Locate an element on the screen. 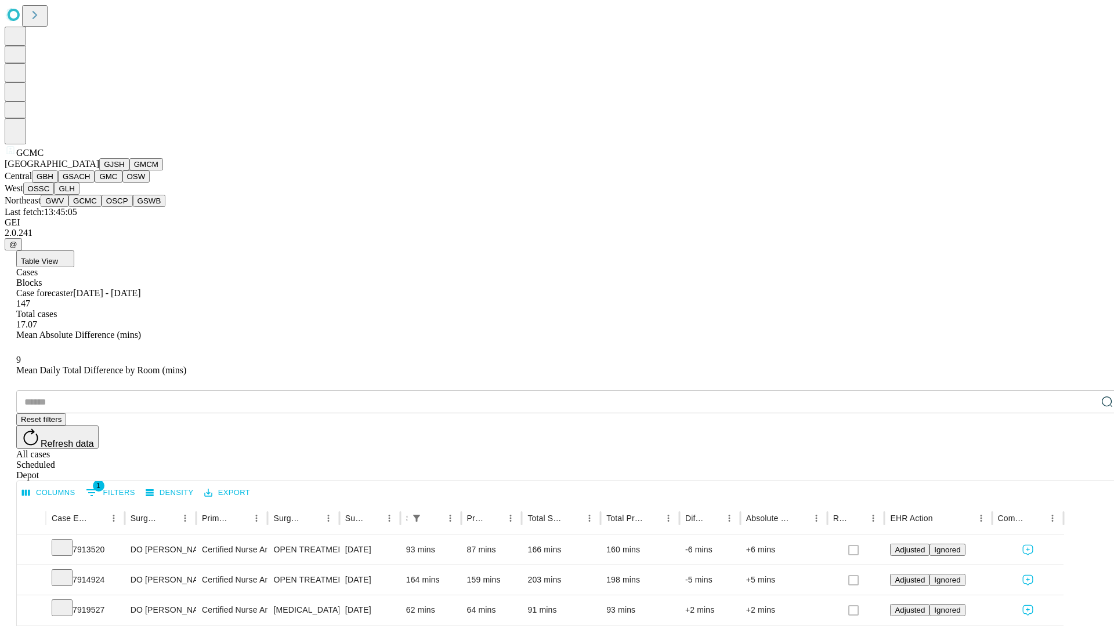  div: 160 mins is located at coordinates (640, 550).